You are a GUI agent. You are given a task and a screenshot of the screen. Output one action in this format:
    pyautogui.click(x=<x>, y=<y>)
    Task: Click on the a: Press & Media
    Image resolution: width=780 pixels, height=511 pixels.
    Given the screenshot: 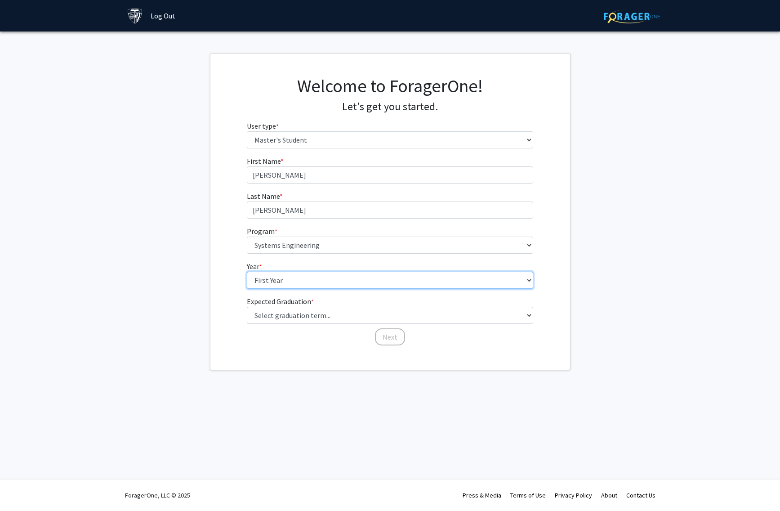 What is the action you would take?
    pyautogui.click(x=482, y=495)
    